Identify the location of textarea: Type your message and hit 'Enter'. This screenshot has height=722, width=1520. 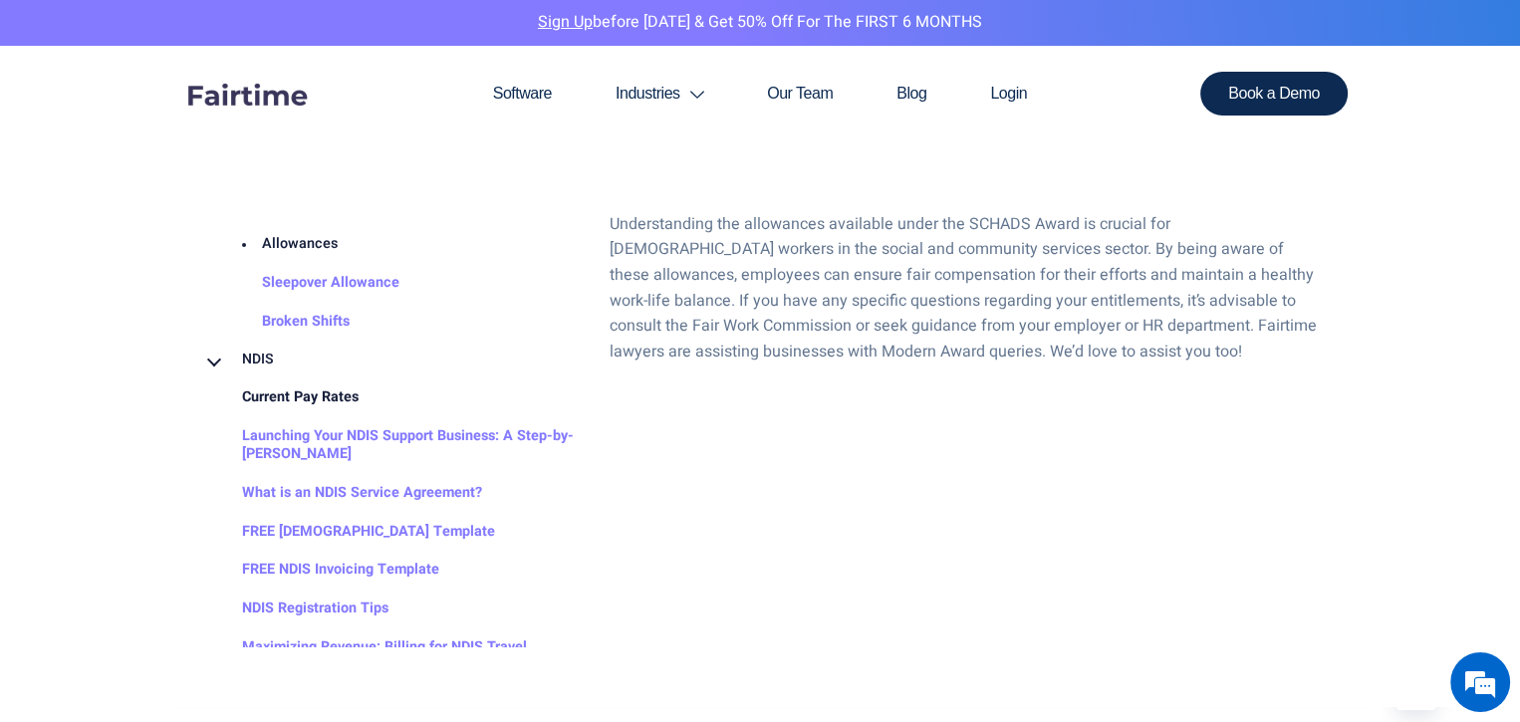
(194, 532).